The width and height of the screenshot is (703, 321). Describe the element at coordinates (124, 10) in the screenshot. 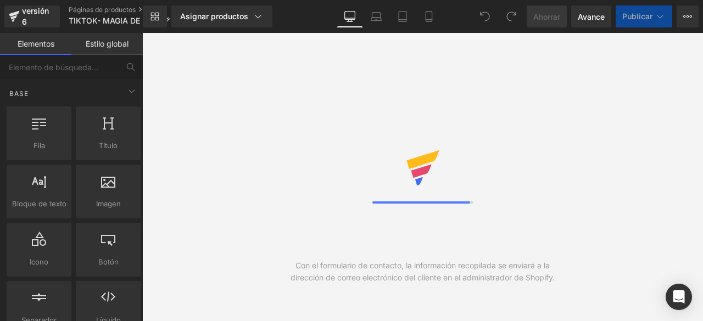

I see `a: Páginas de productos` at that location.